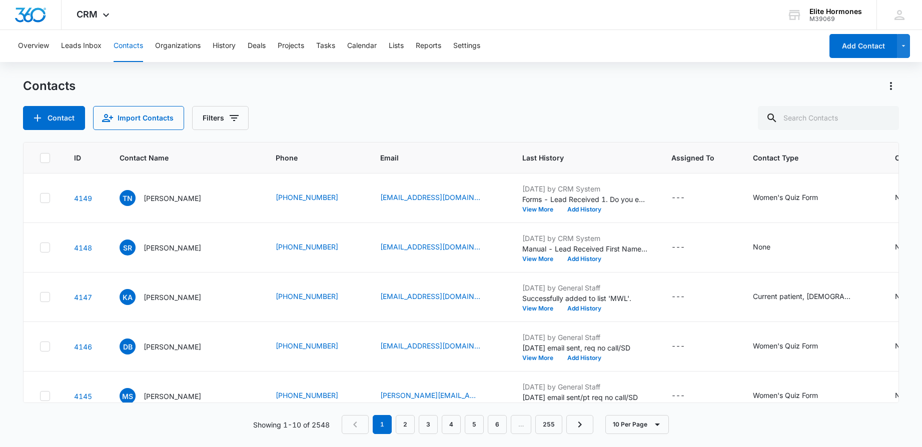  Describe the element at coordinates (432, 158) in the screenshot. I see `span: Email` at that location.